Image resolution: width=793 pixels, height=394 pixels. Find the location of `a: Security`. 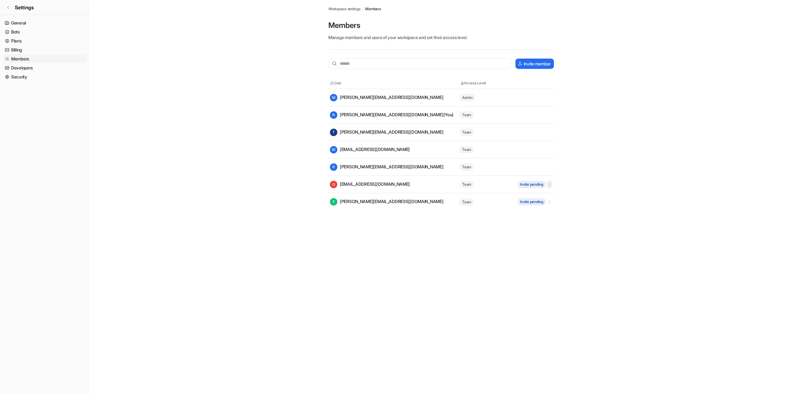

a: Security is located at coordinates (44, 77).